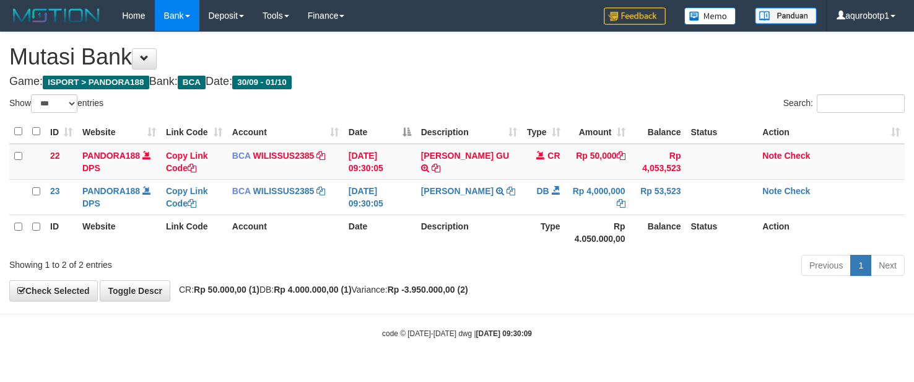 This screenshot has height=382, width=914. What do you see at coordinates (457, 57) in the screenshot?
I see `h1: Mutasi Bank` at bounding box center [457, 57].